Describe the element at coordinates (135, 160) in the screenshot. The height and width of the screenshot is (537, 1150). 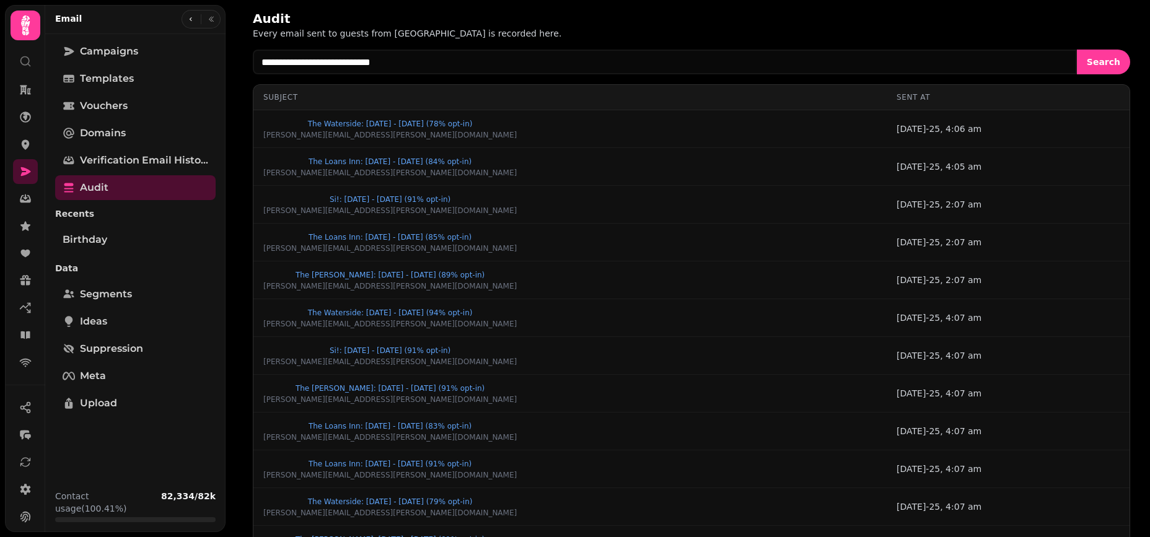
I see `a: Verification email history` at that location.